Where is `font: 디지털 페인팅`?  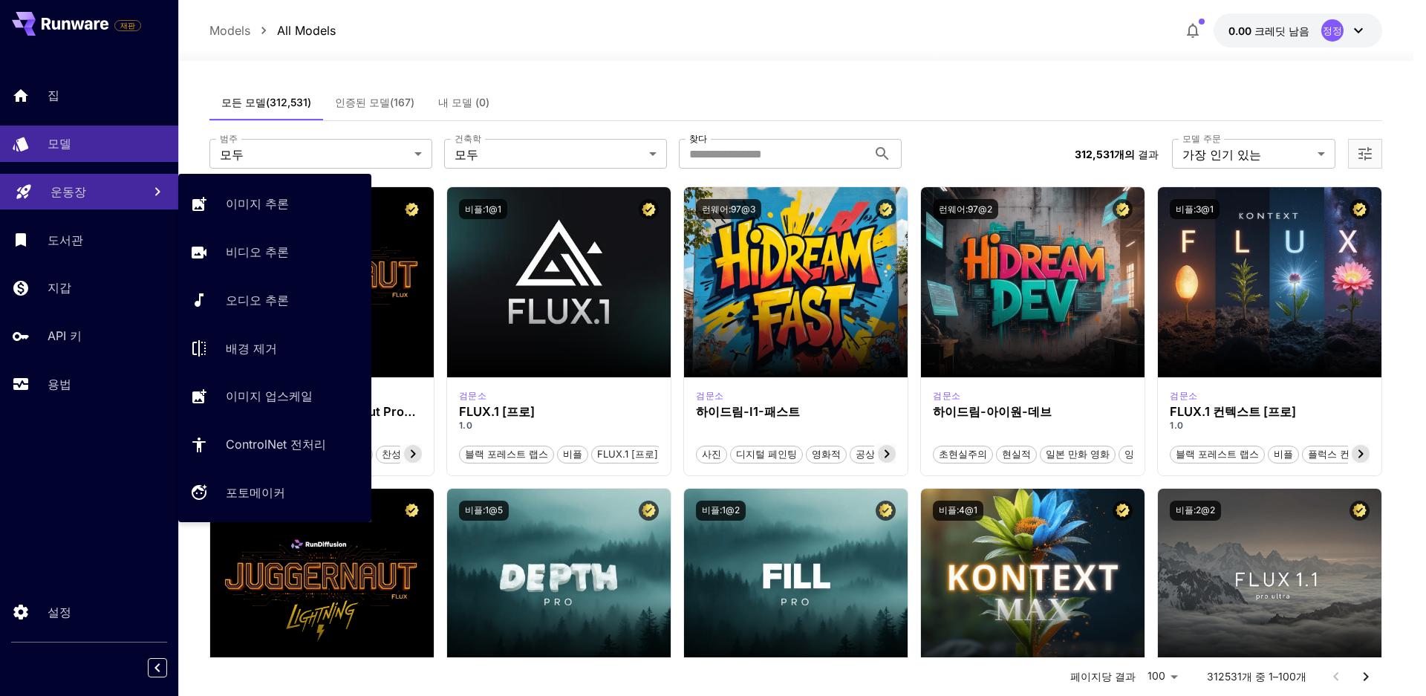 font: 디지털 페인팅 is located at coordinates (767, 454).